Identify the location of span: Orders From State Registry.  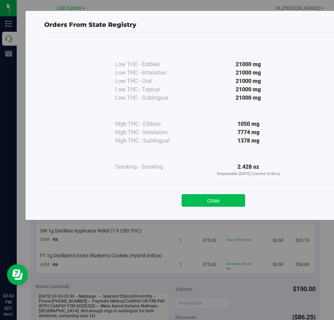
(90, 25).